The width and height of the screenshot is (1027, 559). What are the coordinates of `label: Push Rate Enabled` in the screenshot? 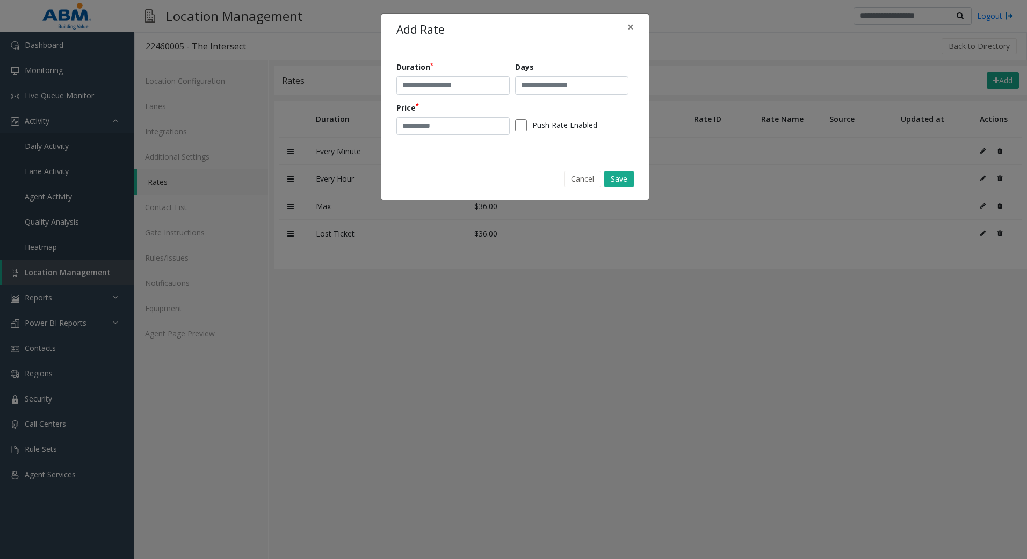 It's located at (565, 125).